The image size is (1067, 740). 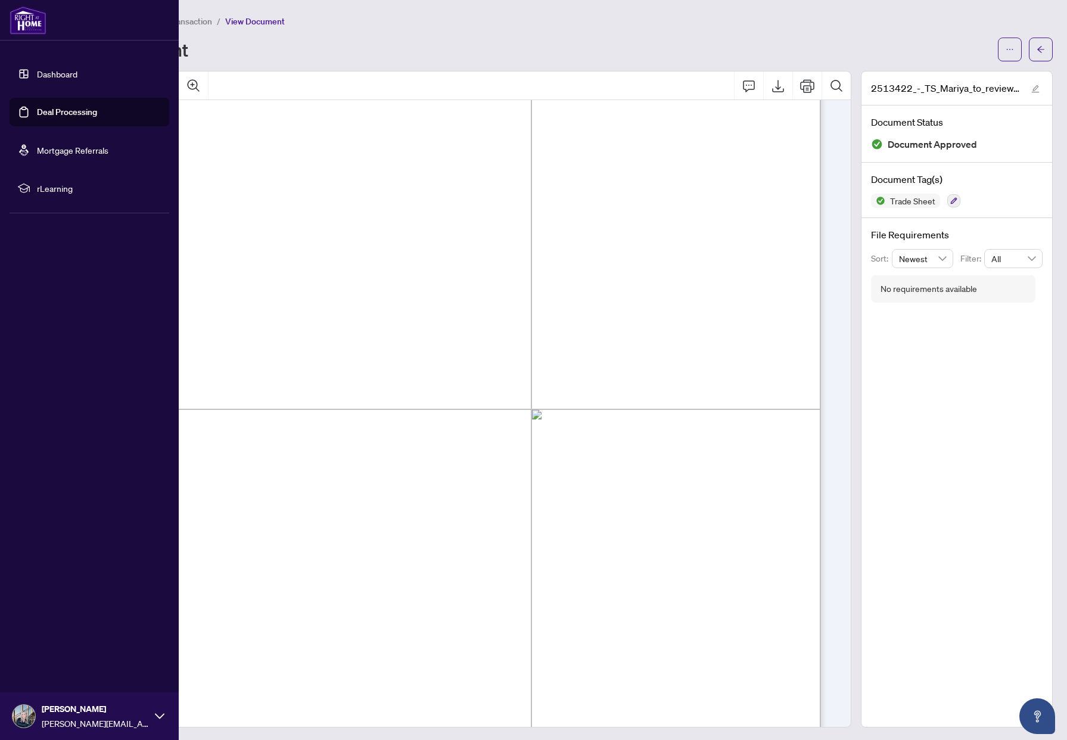 What do you see at coordinates (913, 201) in the screenshot?
I see `span: Trade Sheet` at bounding box center [913, 201].